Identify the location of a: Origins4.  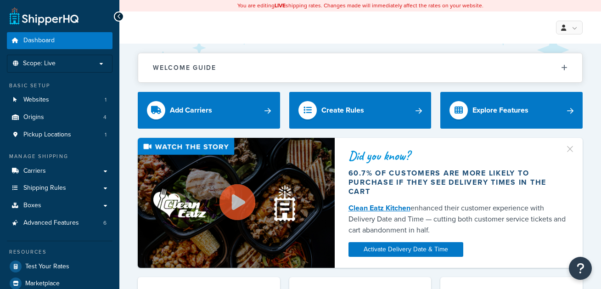
(60, 117).